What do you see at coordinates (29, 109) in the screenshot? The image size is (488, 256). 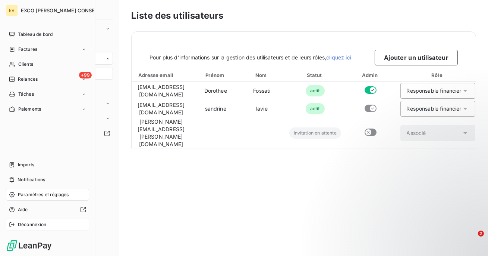 I see `span: Paiements` at bounding box center [29, 109].